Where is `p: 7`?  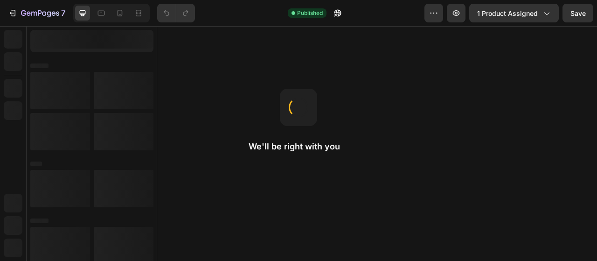
p: 7 is located at coordinates (63, 13).